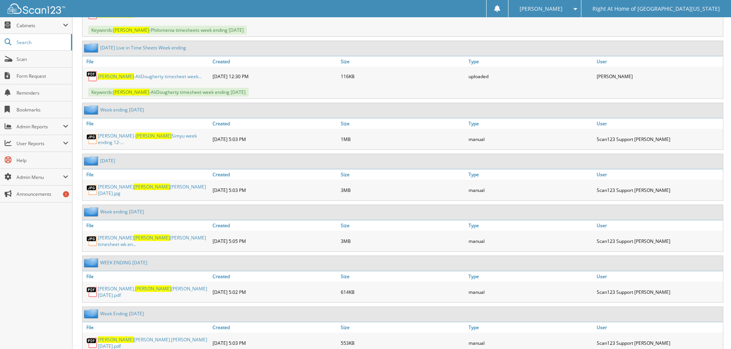  I want to click on span: Bookmarks, so click(42, 110).